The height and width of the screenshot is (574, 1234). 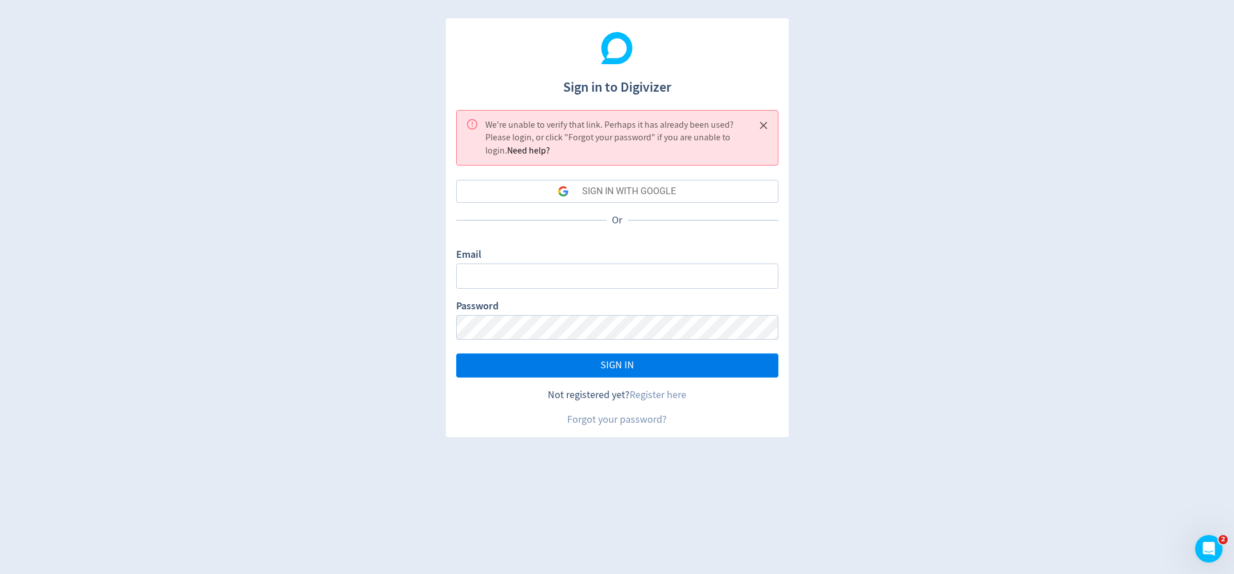 What do you see at coordinates (477, 307) in the screenshot?
I see `label: Password` at bounding box center [477, 307].